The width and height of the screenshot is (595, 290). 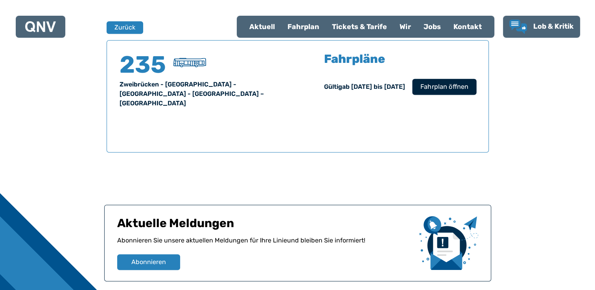 I want to click on a: Fahrplan, so click(x=303, y=27).